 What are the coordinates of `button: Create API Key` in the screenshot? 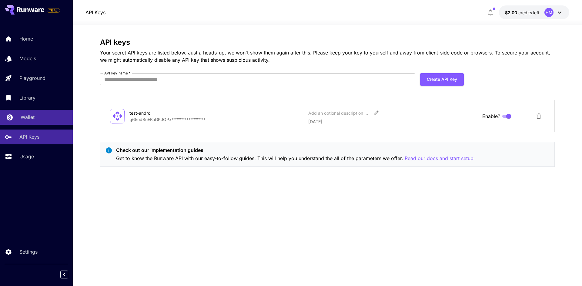 It's located at (442, 79).